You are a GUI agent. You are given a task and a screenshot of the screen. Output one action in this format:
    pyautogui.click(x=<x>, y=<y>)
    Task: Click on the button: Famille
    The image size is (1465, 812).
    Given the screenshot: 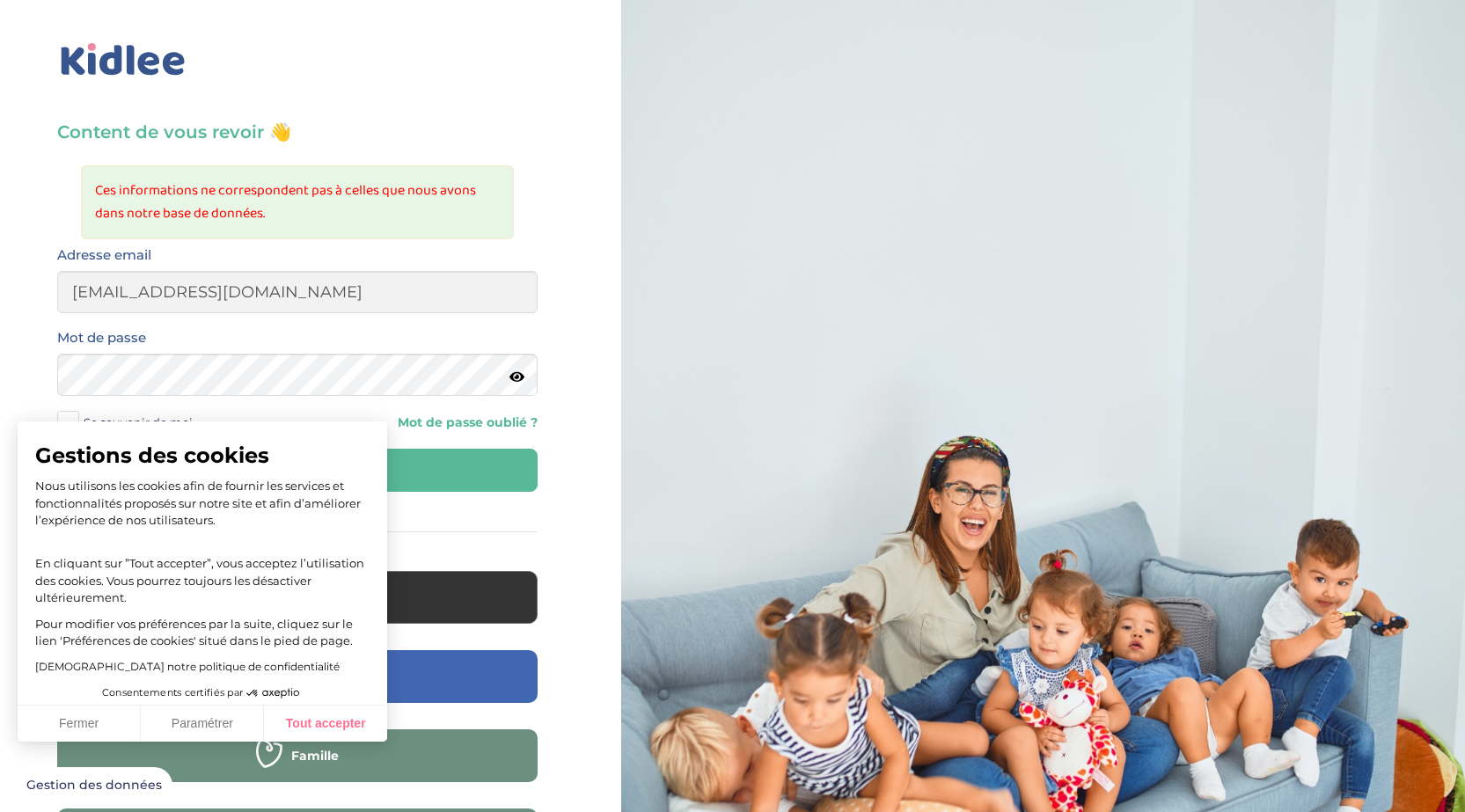 What is the action you would take?
    pyautogui.click(x=298, y=755)
    